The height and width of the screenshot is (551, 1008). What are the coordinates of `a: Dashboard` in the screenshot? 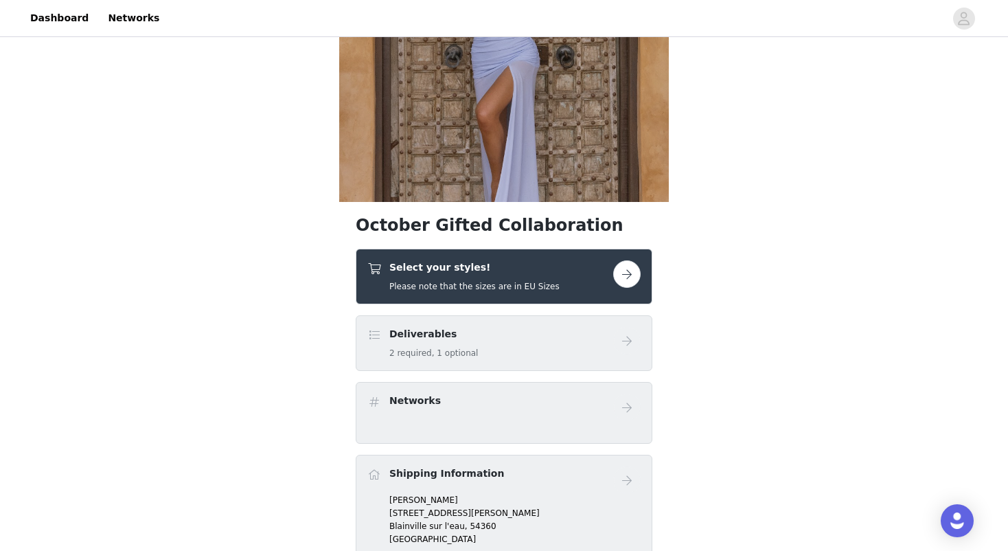 It's located at (59, 18).